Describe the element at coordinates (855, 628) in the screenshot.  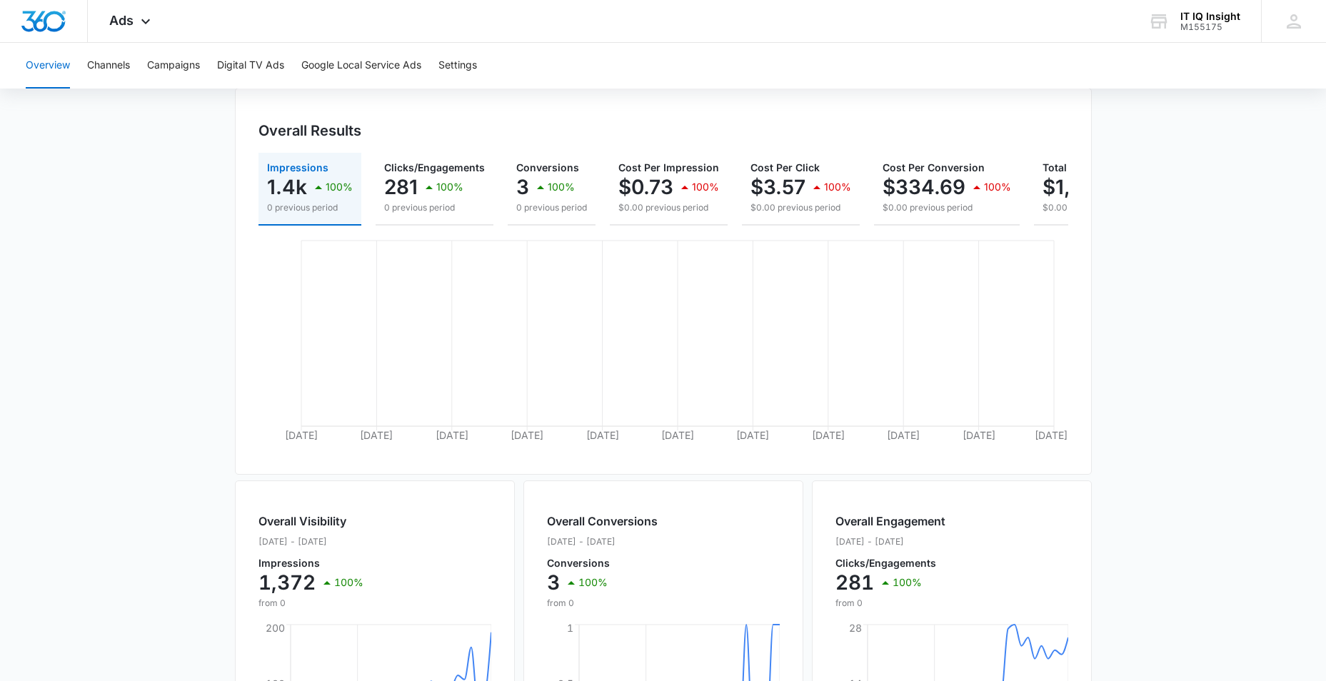
I see `tspan: 28` at that location.